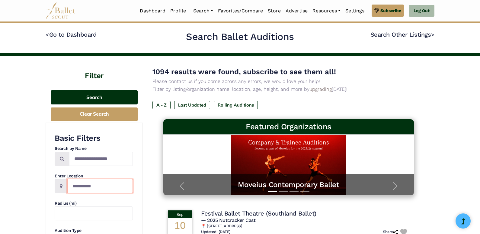 The height and width of the screenshot is (234, 480). I want to click on label: A - Z, so click(162, 105).